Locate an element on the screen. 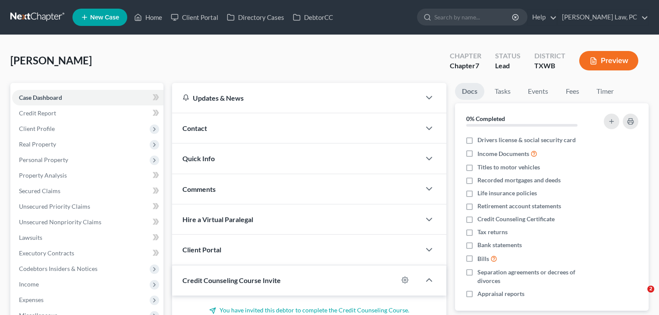 The height and width of the screenshot is (315, 659). span: Contact is located at coordinates (195, 128).